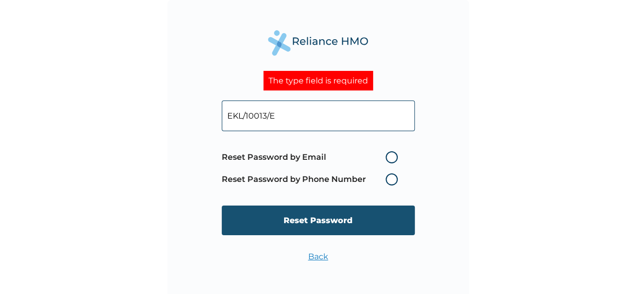 This screenshot has height=294, width=636. What do you see at coordinates (312, 157) in the screenshot?
I see `label: Reset Password by Email` at bounding box center [312, 157].